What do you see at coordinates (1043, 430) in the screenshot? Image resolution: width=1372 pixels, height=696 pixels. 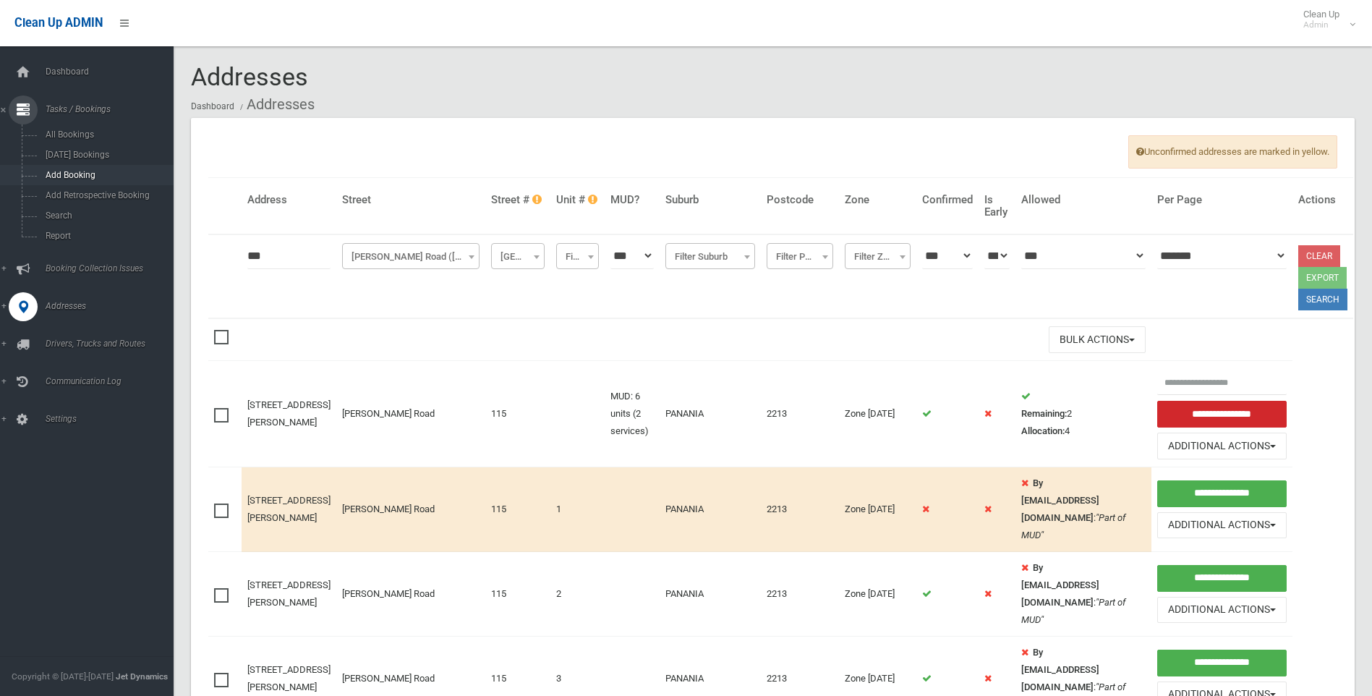 I see `strong: Allocation:` at bounding box center [1043, 430].